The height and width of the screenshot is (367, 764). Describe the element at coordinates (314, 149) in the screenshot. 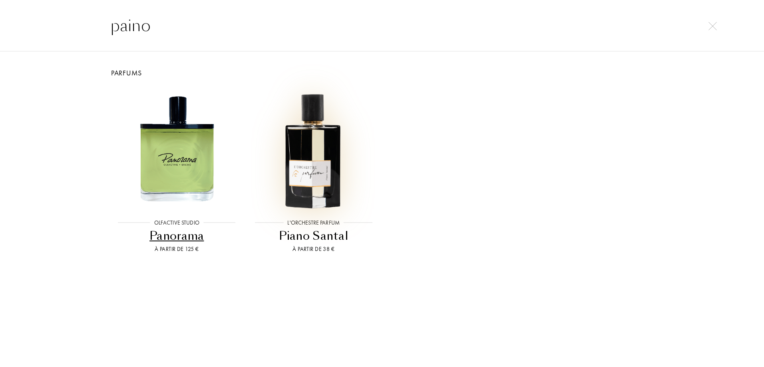

I see `img: Piano Santal` at that location.